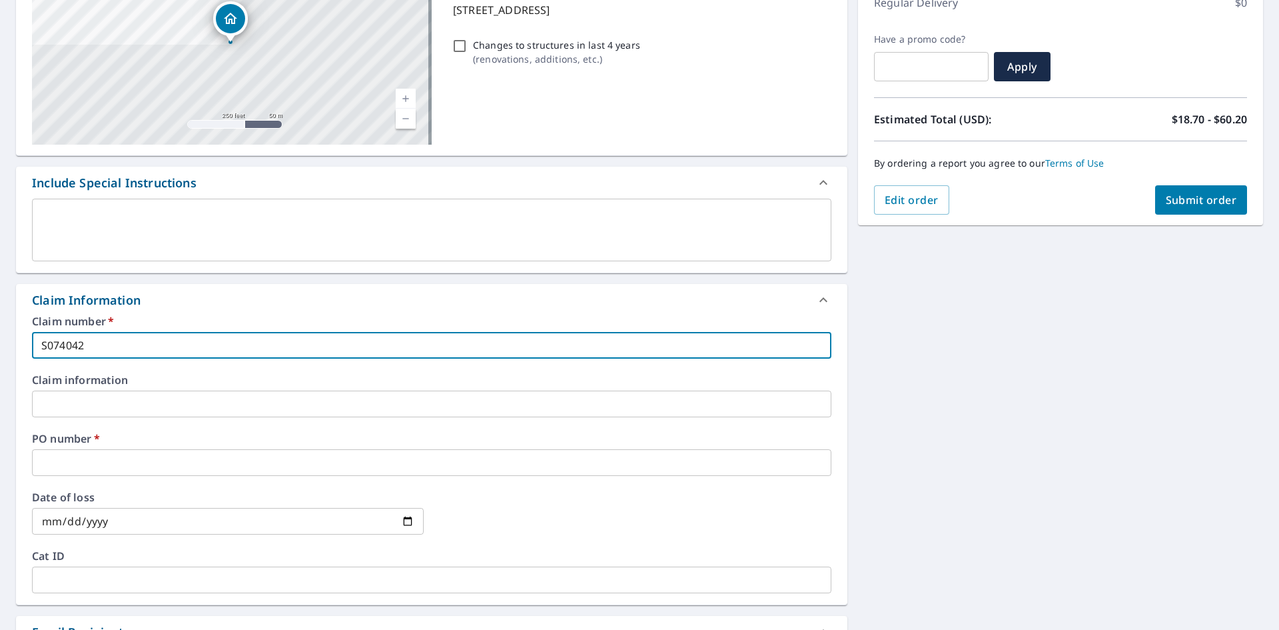  What do you see at coordinates (406, 99) in the screenshot?
I see `a: Current Level 17, Zoom In` at bounding box center [406, 99].